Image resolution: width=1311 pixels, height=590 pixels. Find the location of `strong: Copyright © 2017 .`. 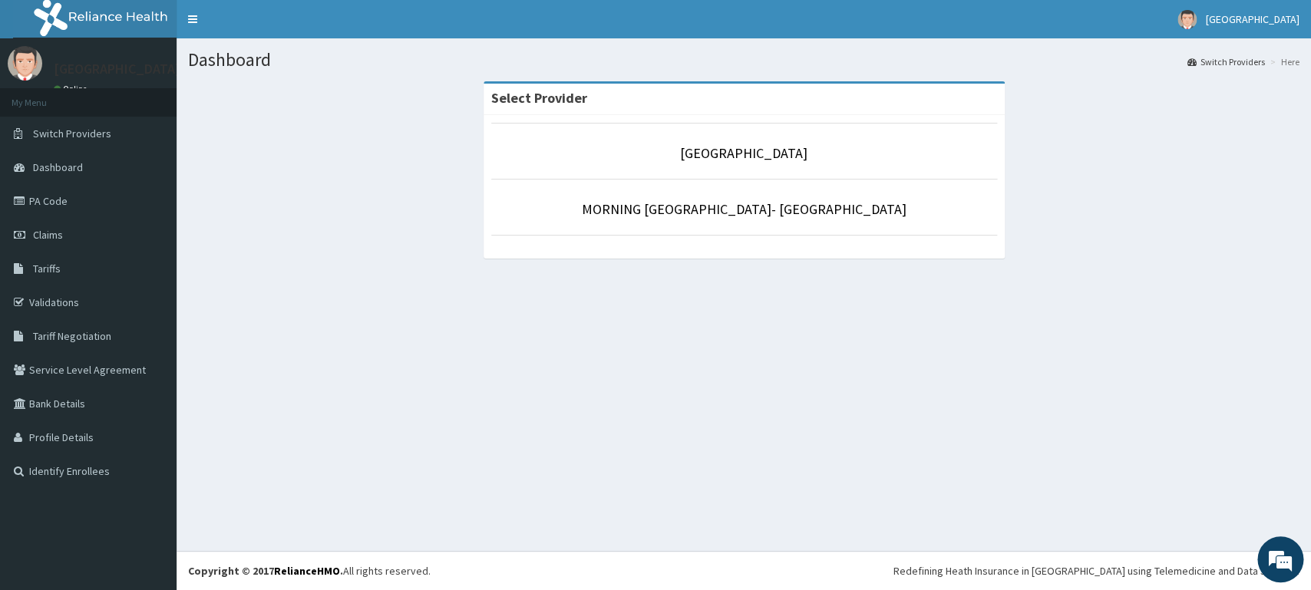

strong: Copyright © 2017 . is located at coordinates (266, 571).